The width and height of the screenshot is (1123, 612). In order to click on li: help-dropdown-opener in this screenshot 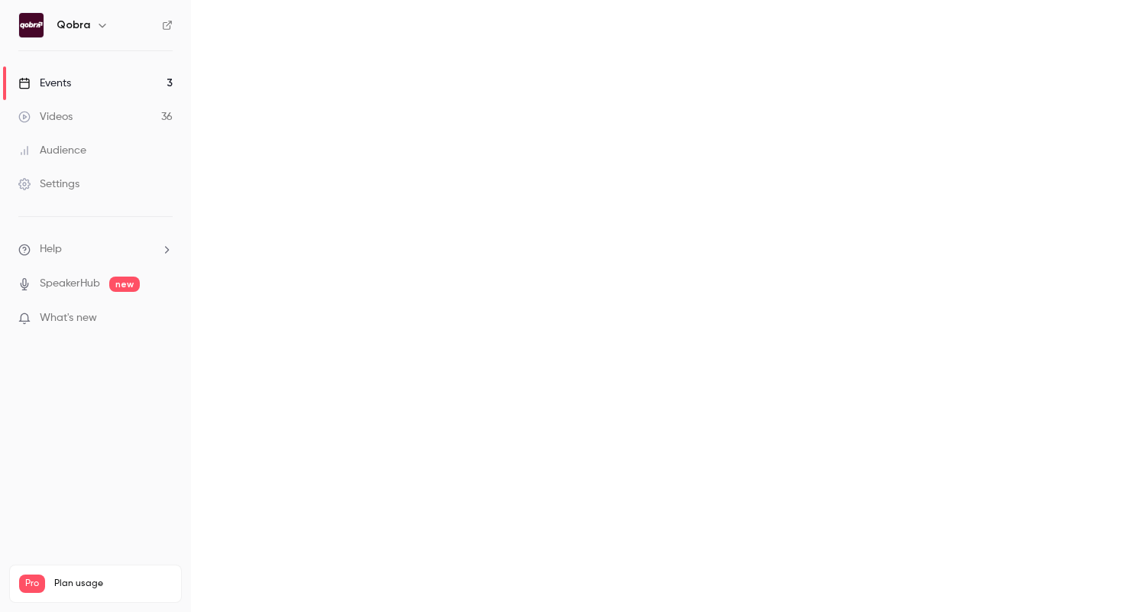, I will do `click(95, 249)`.